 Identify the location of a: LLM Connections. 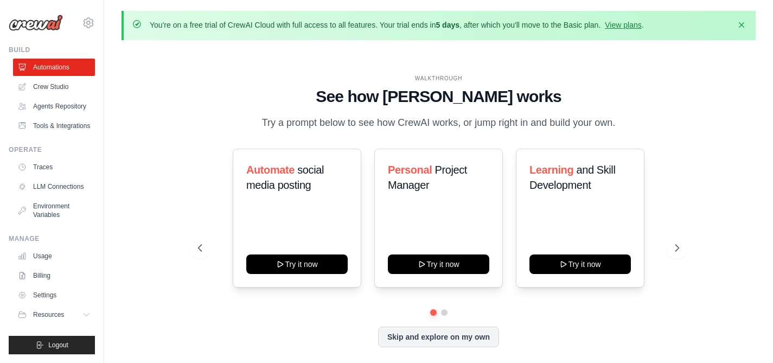
(54, 187).